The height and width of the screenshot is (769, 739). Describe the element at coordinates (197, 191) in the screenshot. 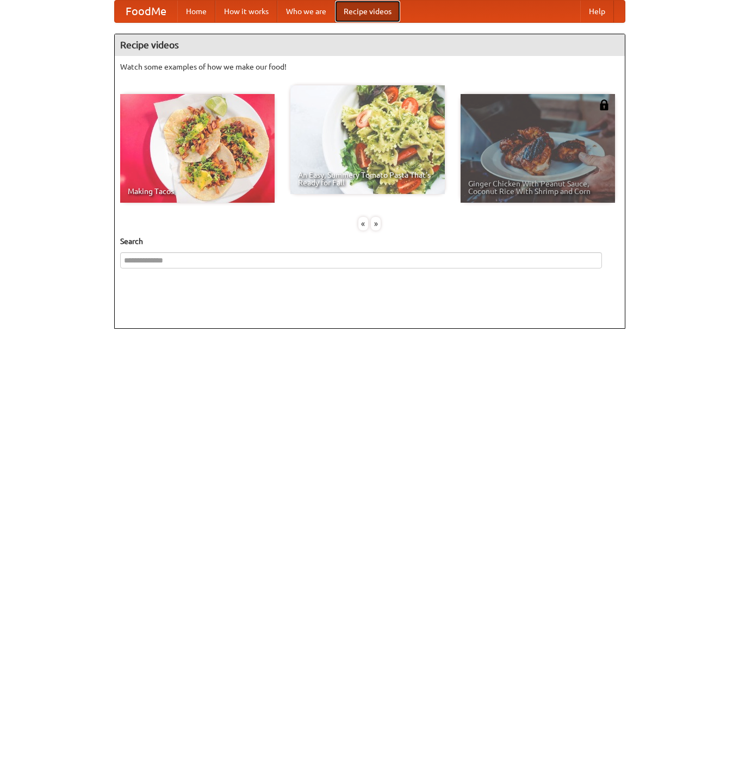

I see `span: Making Tacos` at that location.